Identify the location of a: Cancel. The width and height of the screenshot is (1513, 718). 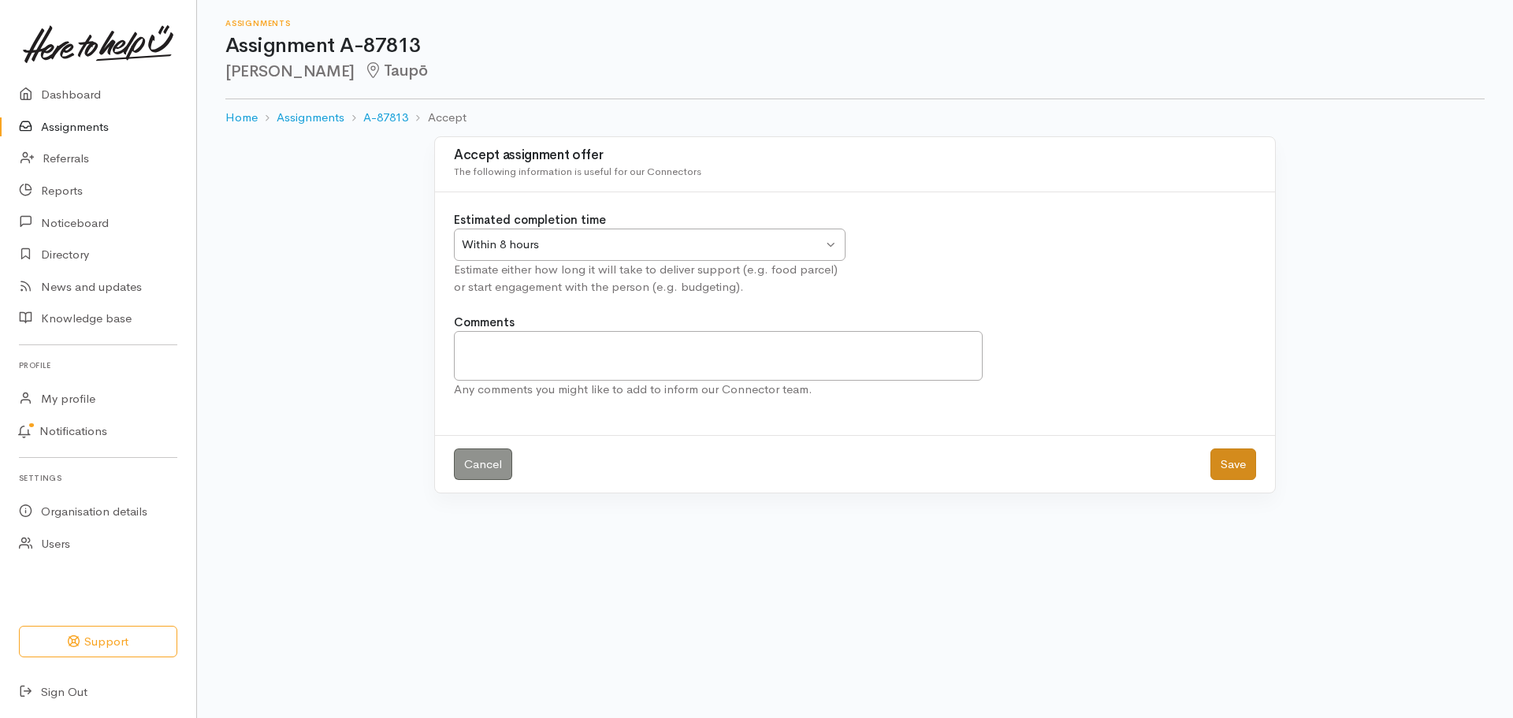
(483, 464).